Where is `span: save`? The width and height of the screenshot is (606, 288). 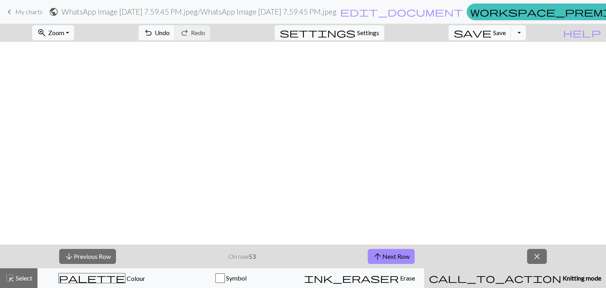 span: save is located at coordinates (473, 33).